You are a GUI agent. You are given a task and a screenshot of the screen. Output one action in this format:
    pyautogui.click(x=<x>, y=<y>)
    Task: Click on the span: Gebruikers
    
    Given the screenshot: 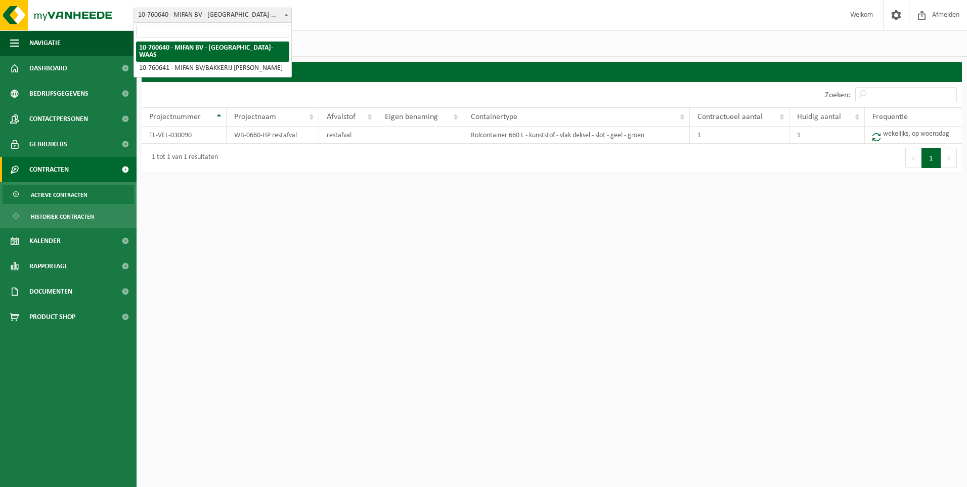 What is the action you would take?
    pyautogui.click(x=48, y=144)
    